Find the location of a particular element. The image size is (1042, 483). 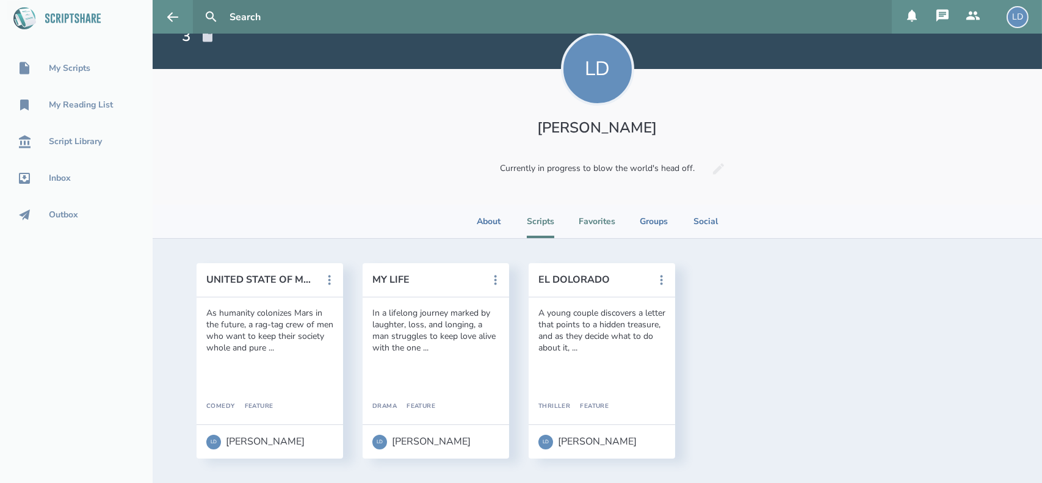

button: UNITED STATE OF MARS is located at coordinates (261, 280).